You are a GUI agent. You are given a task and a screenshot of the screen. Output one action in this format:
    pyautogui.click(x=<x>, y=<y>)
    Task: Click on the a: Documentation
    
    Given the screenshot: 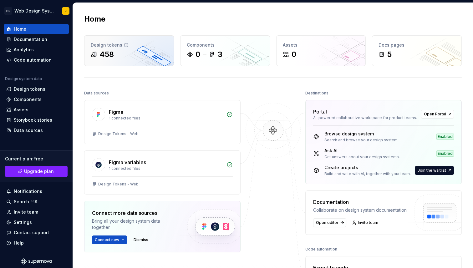 What is the action you would take?
    pyautogui.click(x=36, y=39)
    